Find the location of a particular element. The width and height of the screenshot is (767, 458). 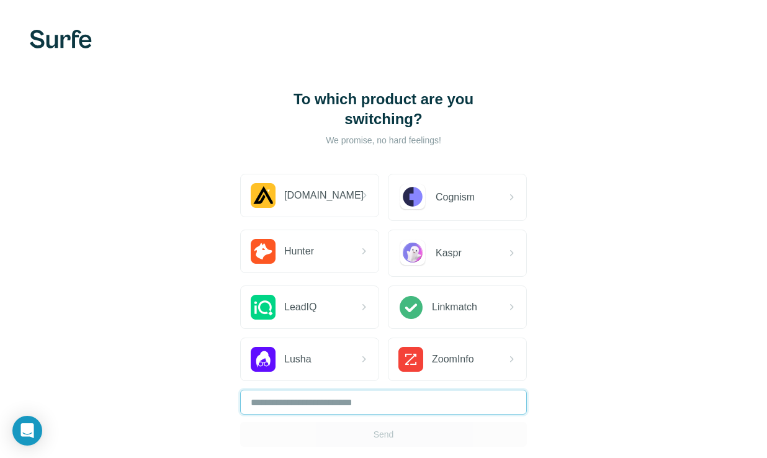

span: Cognism is located at coordinates (455, 197).